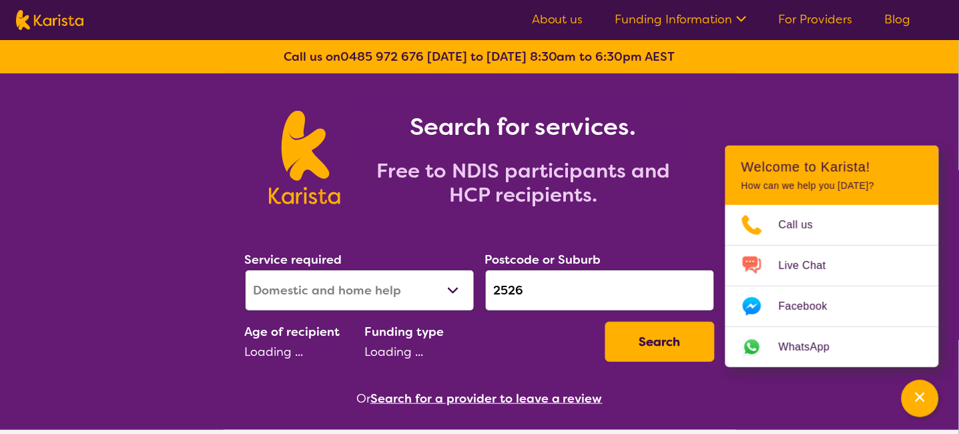 This screenshot has height=434, width=959. What do you see at coordinates (832, 286) in the screenshot?
I see `ul: Choose channel` at bounding box center [832, 286].